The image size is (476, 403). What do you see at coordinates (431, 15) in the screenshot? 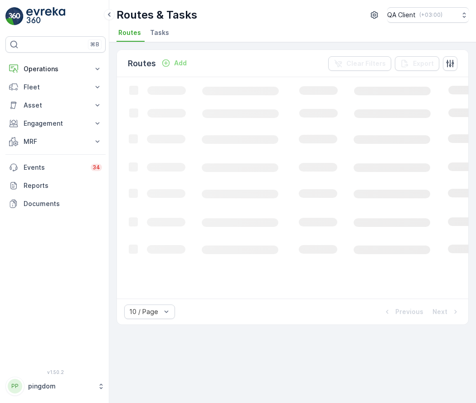
I see `p: ( +03:00 )` at bounding box center [431, 15].